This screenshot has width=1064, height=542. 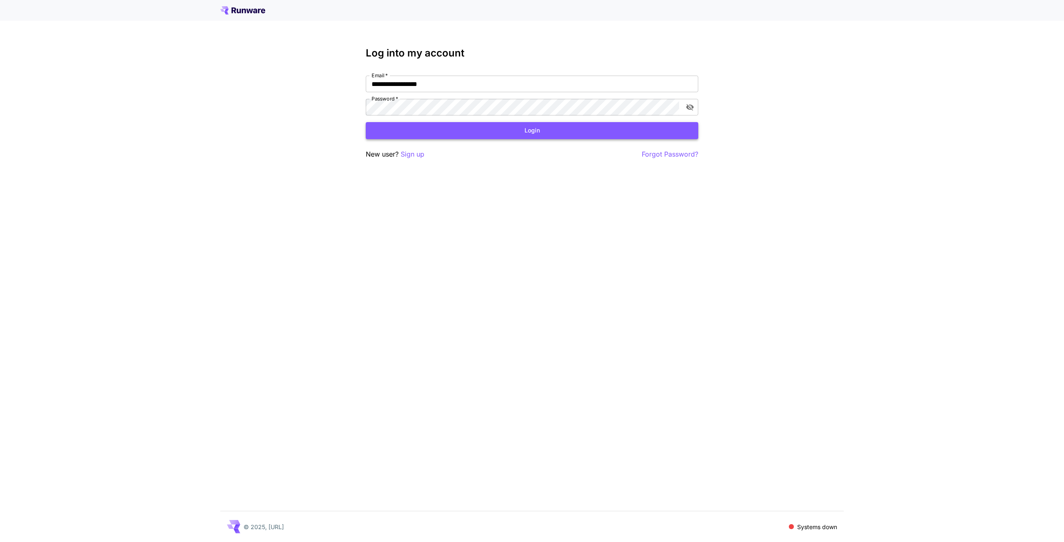 What do you see at coordinates (385, 99) in the screenshot?
I see `label: Password` at bounding box center [385, 99].